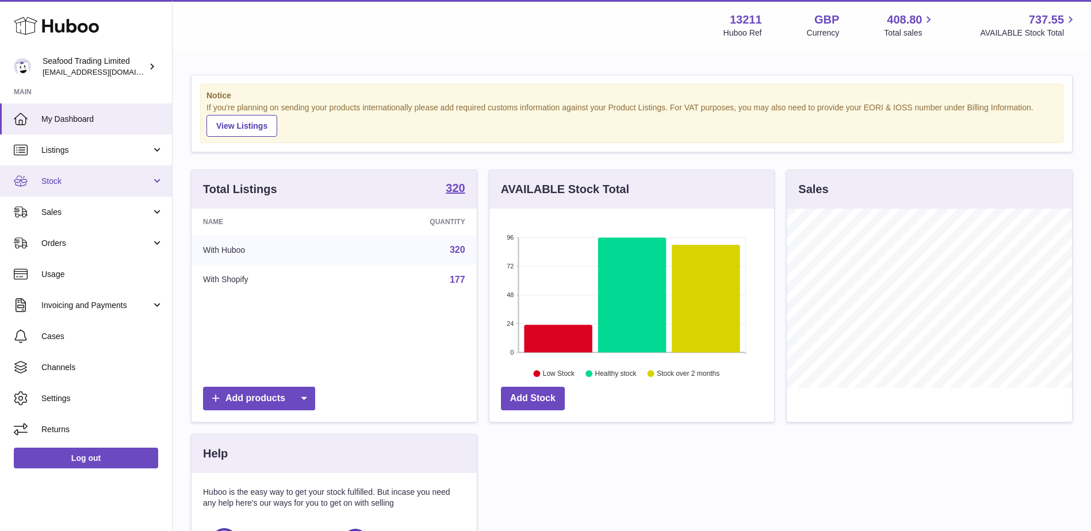 The image size is (1091, 531). What do you see at coordinates (102, 336) in the screenshot?
I see `span: Cases` at bounding box center [102, 336].